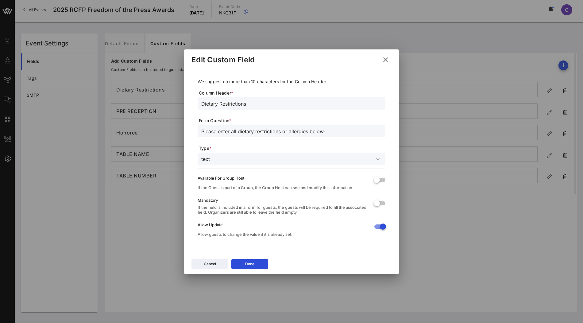 This screenshot has height=323, width=583. Describe the element at coordinates (283, 209) in the screenshot. I see `div: If the field is included in a form for guests, the guests will be required to fill the associated...` at that location.